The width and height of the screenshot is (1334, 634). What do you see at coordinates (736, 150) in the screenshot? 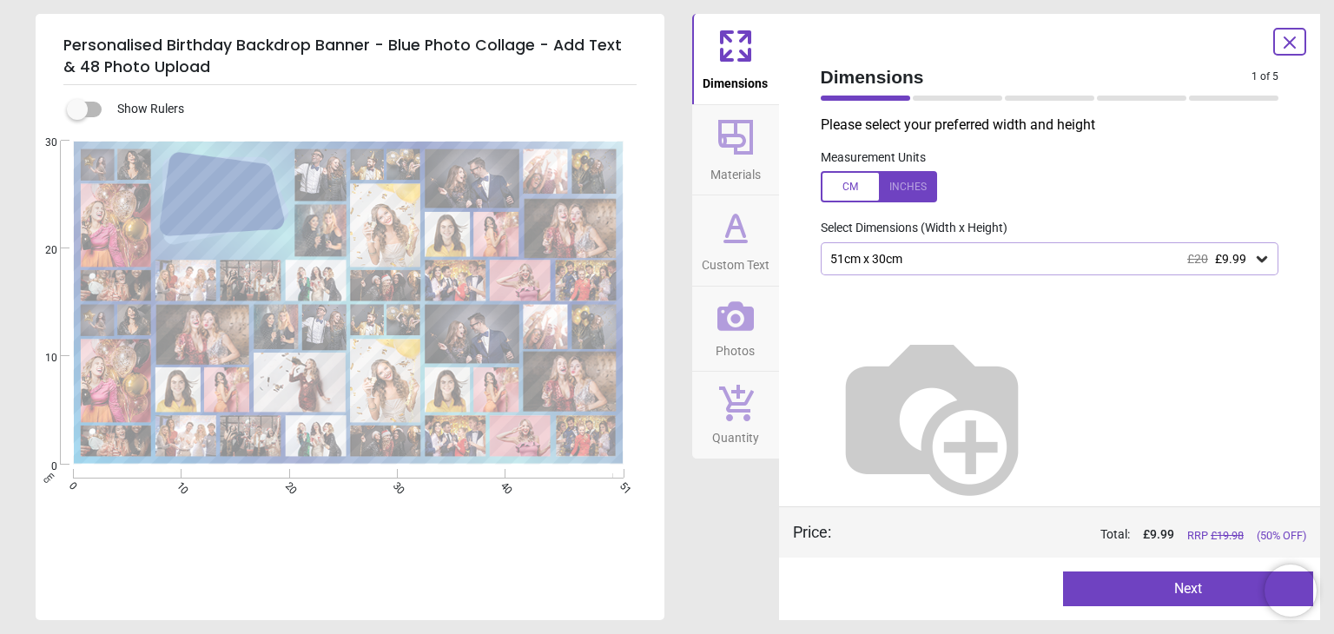
I see `button: Materials` at bounding box center [736, 150].